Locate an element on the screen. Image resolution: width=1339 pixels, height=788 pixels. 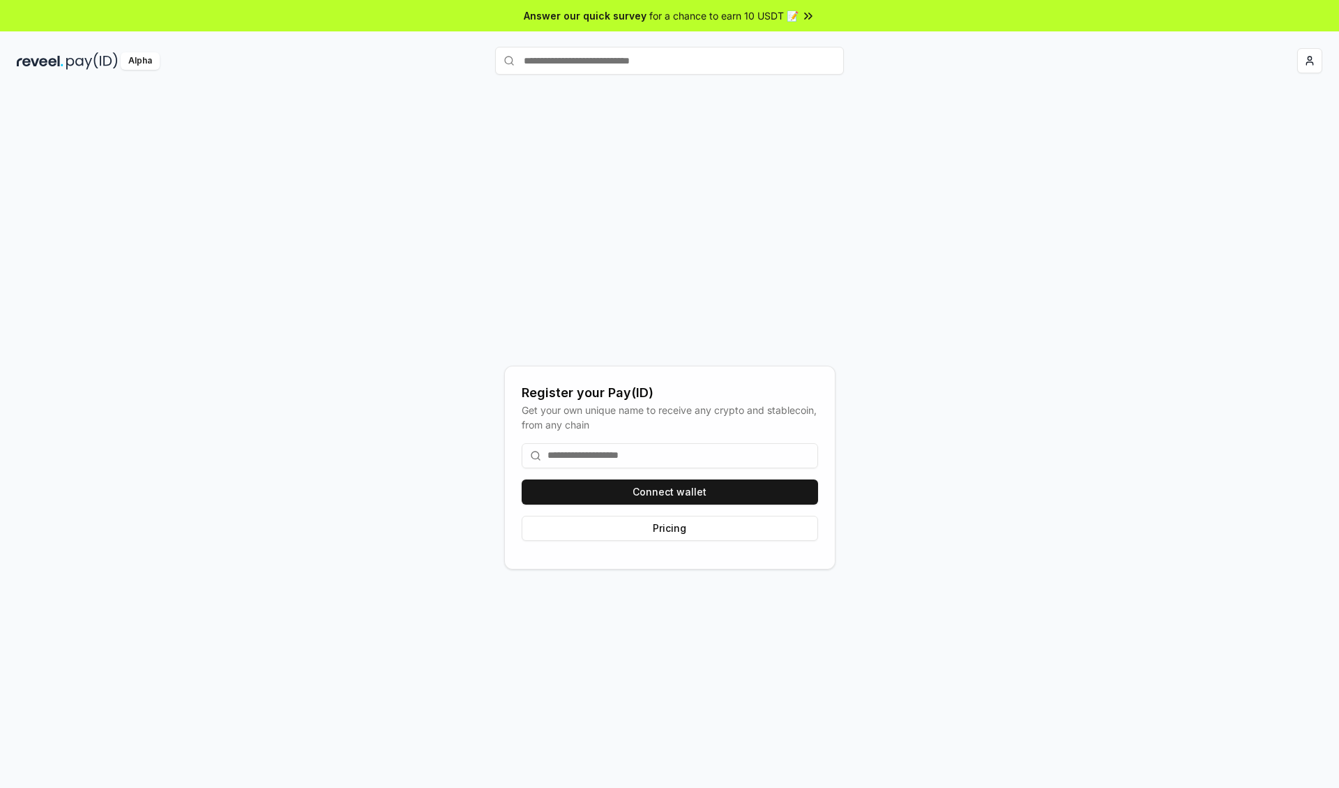
div: Register your Pay(ID) is located at coordinates (670, 393).